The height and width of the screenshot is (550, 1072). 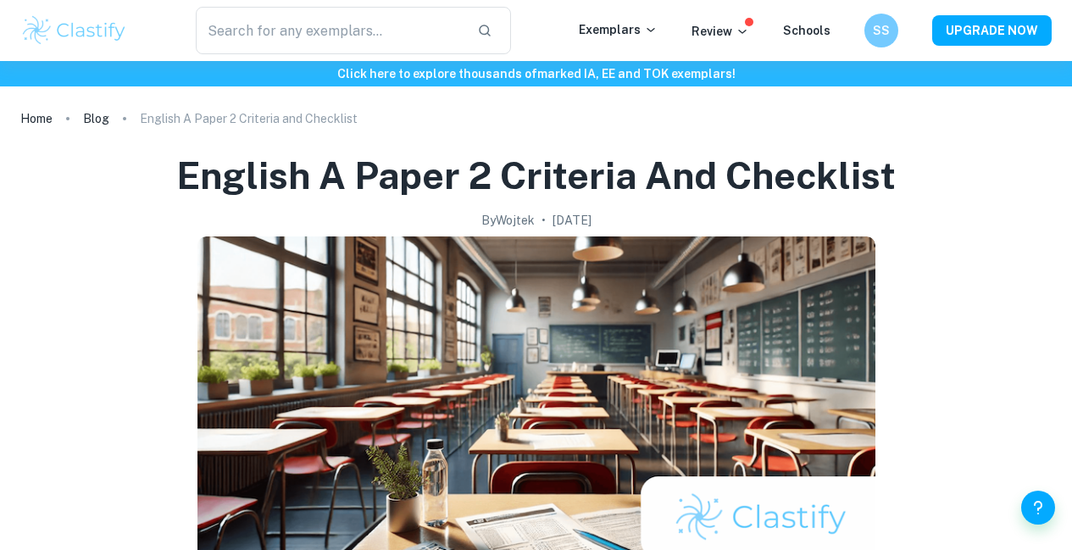 I want to click on a: Home, so click(x=36, y=119).